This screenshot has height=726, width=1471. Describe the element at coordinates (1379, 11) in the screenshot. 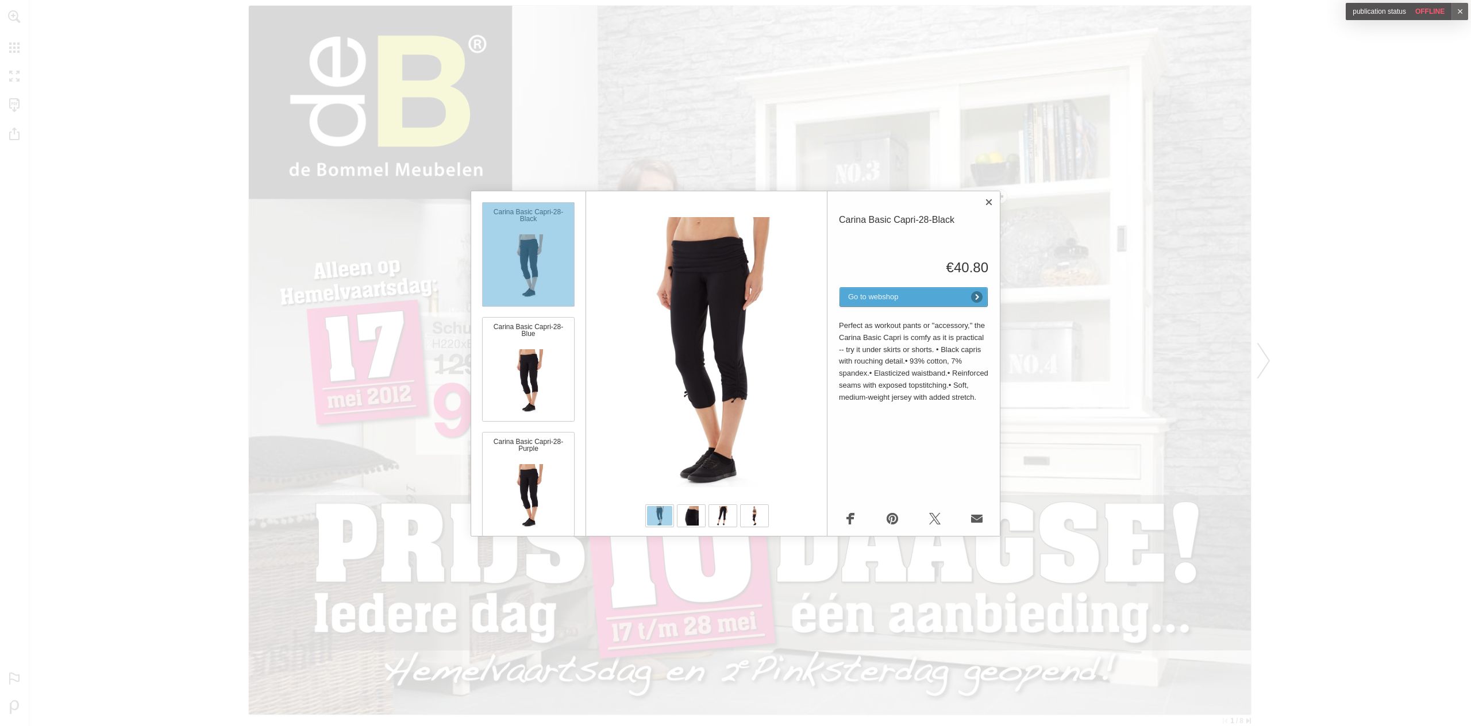

I see `span: Publication Status` at that location.